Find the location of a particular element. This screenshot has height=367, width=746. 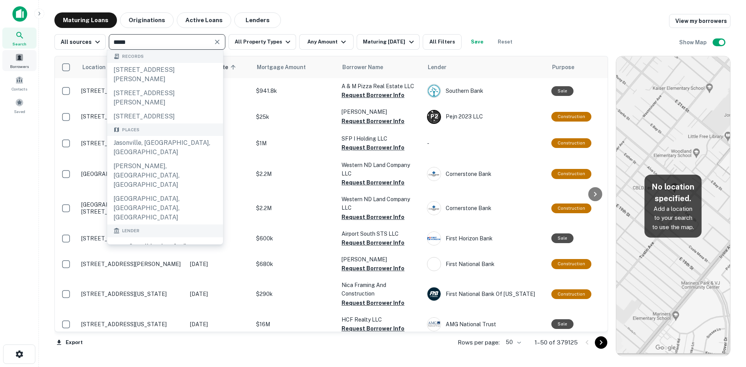

span: Contacts is located at coordinates (19, 89).